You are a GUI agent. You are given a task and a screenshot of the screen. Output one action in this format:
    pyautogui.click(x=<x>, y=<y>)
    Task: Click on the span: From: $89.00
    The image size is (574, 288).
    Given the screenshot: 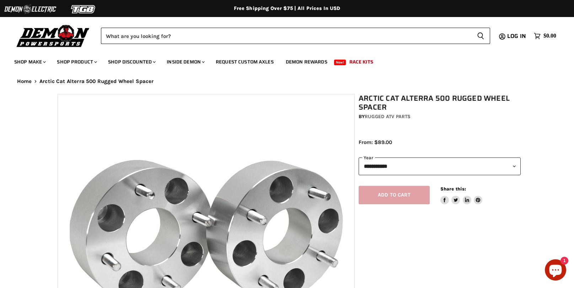 What is the action you would take?
    pyautogui.click(x=375, y=142)
    